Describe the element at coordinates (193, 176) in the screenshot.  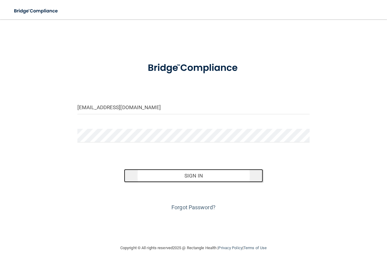
I see `button: Sign In` at that location.